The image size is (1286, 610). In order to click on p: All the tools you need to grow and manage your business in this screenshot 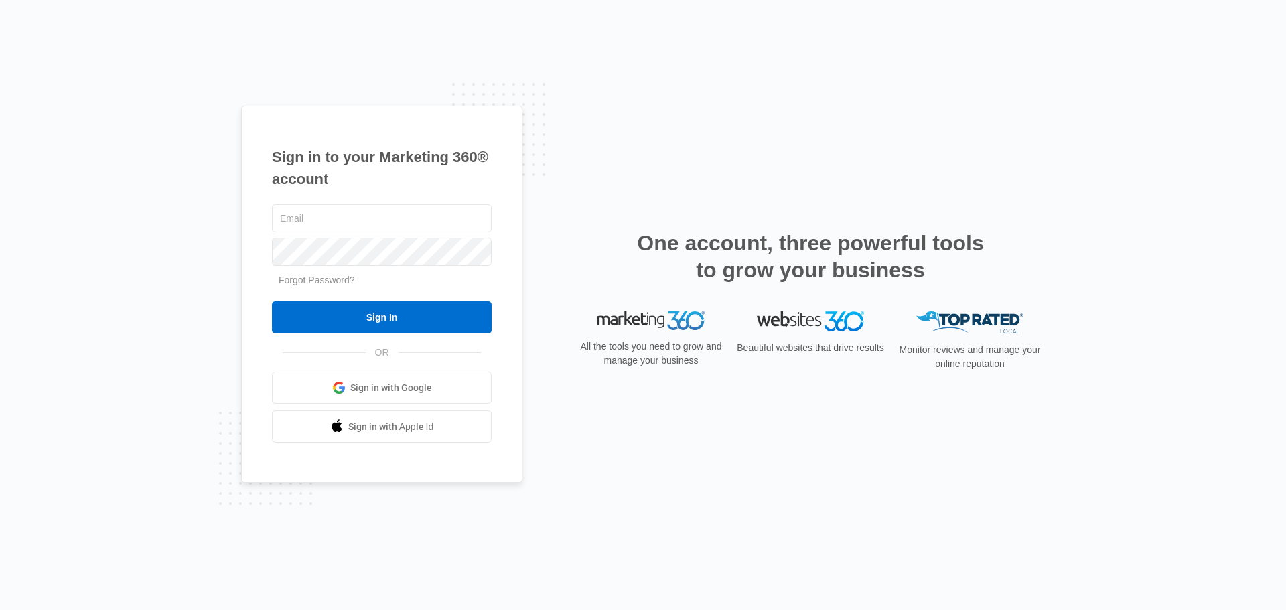, I will do `click(651, 354)`.